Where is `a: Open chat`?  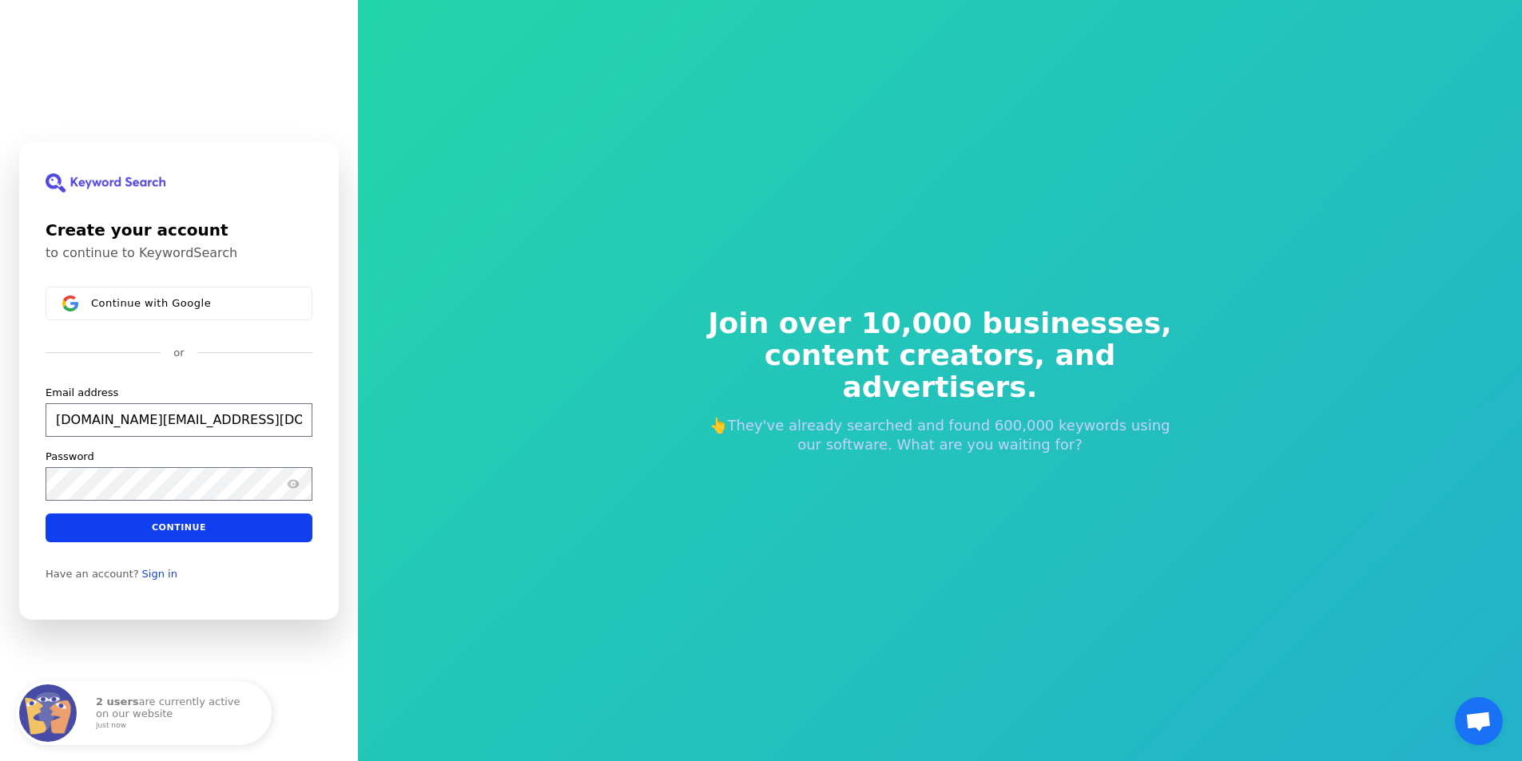
a: Open chat is located at coordinates (1479, 721).